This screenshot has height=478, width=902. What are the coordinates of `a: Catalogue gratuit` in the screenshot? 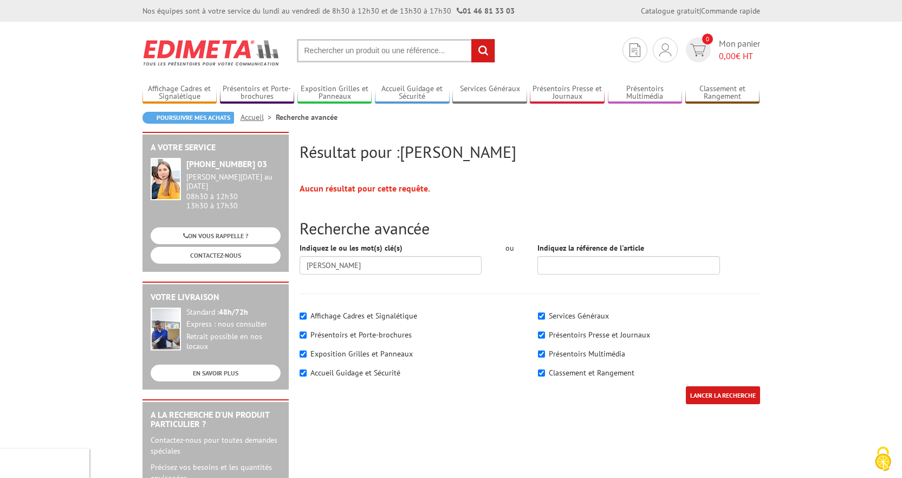 It's located at (670, 11).